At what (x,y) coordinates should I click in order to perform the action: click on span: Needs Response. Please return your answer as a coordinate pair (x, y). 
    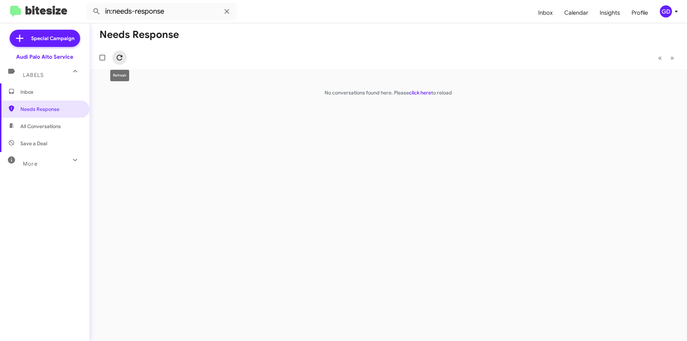
    Looking at the image, I should click on (51, 109).